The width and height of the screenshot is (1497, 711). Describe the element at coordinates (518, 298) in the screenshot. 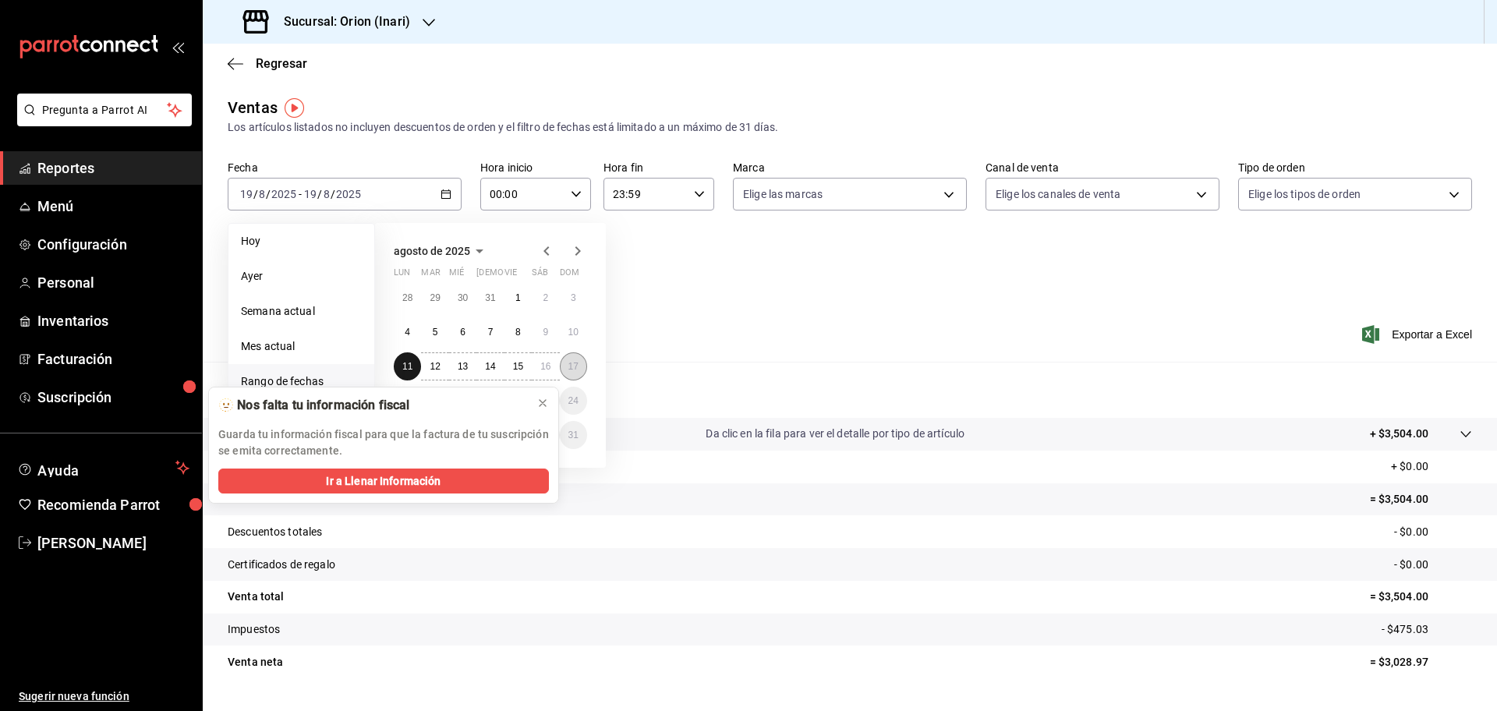

I see `abbr: 1 de agosto de 2025` at that location.